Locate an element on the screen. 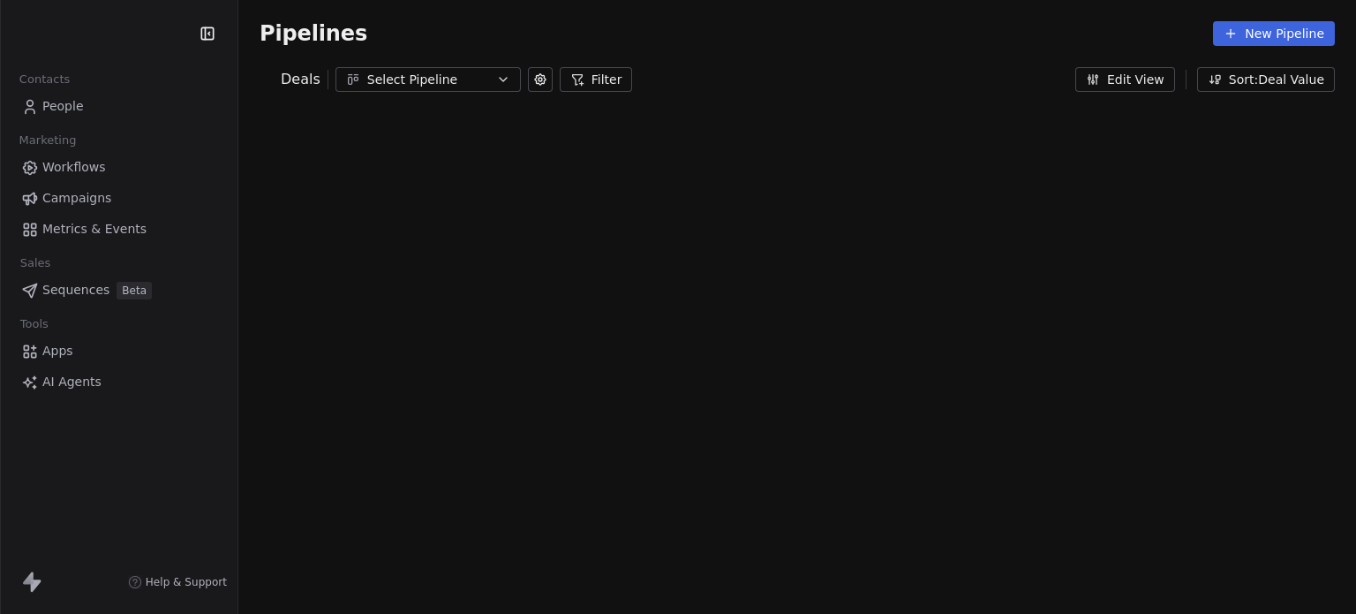 The height and width of the screenshot is (614, 1356). span: Sequences is located at coordinates (76, 290).